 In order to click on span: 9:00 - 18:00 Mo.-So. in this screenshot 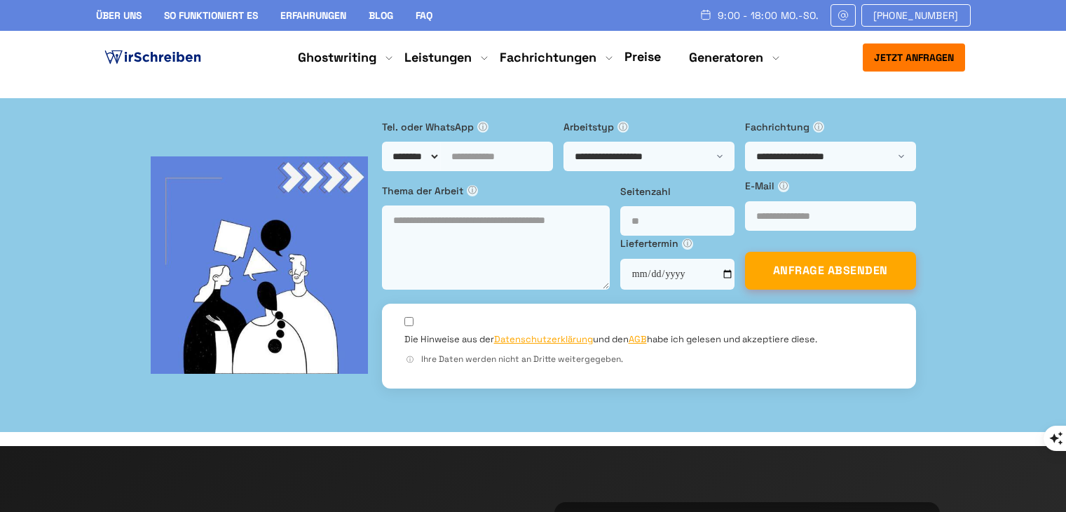, I will do `click(768, 15)`.